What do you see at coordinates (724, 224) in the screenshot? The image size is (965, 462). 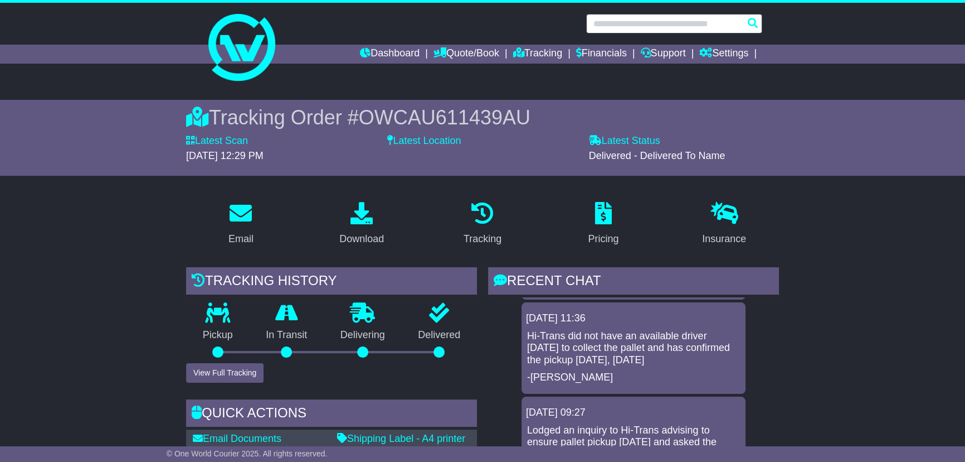 I see `a: Insurance` at bounding box center [724, 224].